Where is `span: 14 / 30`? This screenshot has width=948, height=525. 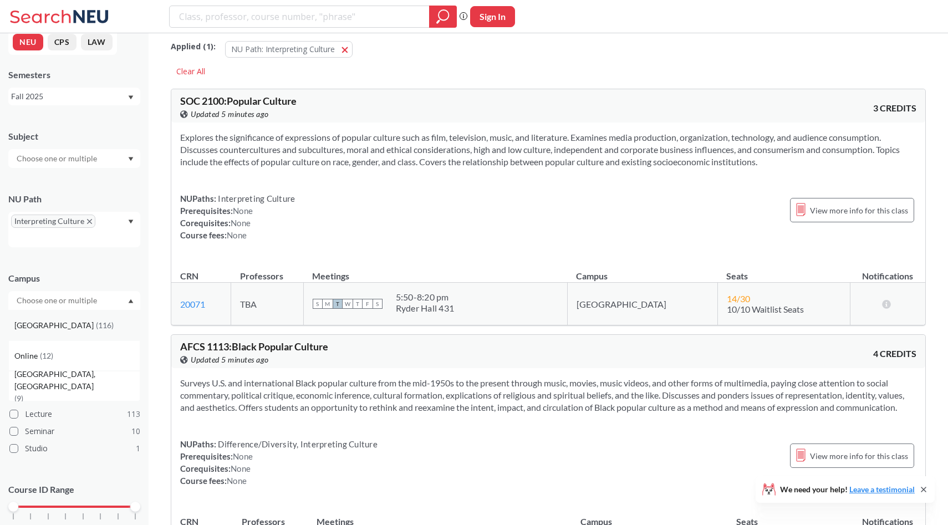
span: 14 / 30 is located at coordinates (738, 298).